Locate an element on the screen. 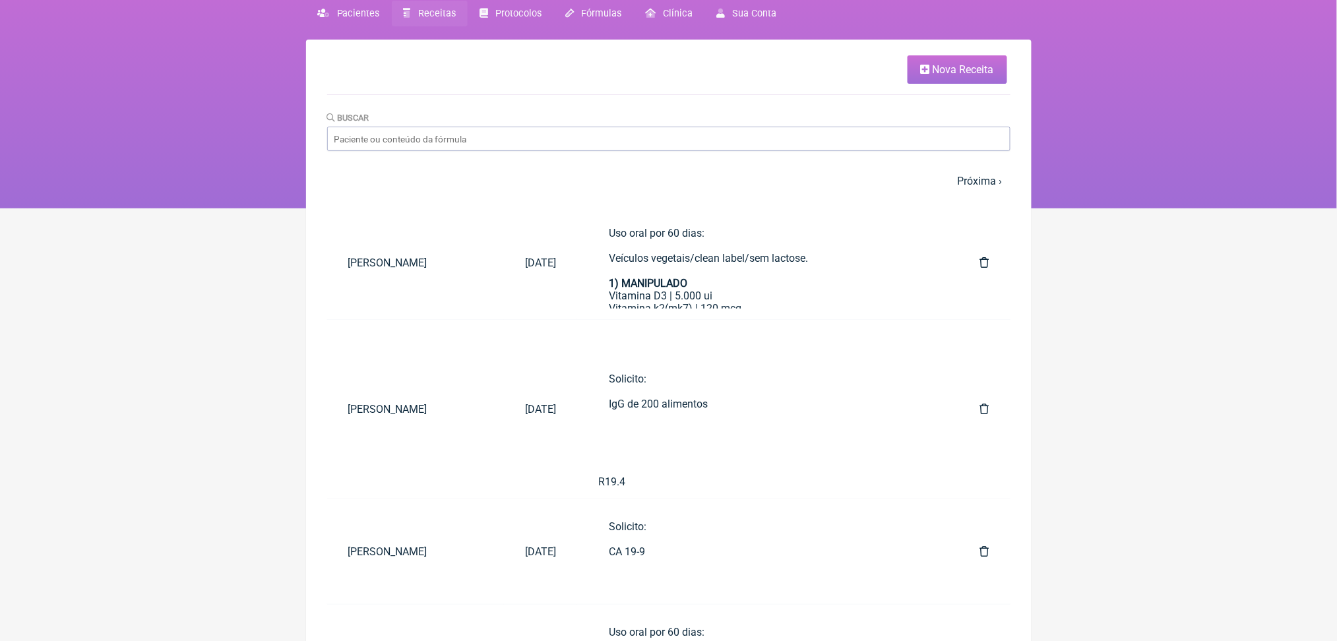  a: Uso oral por 60 dias:Veículos vegetais/clean label/sem lactose.1) MANIPULADOVitamina D3 | 5.000 u... is located at coordinates (768, 263).